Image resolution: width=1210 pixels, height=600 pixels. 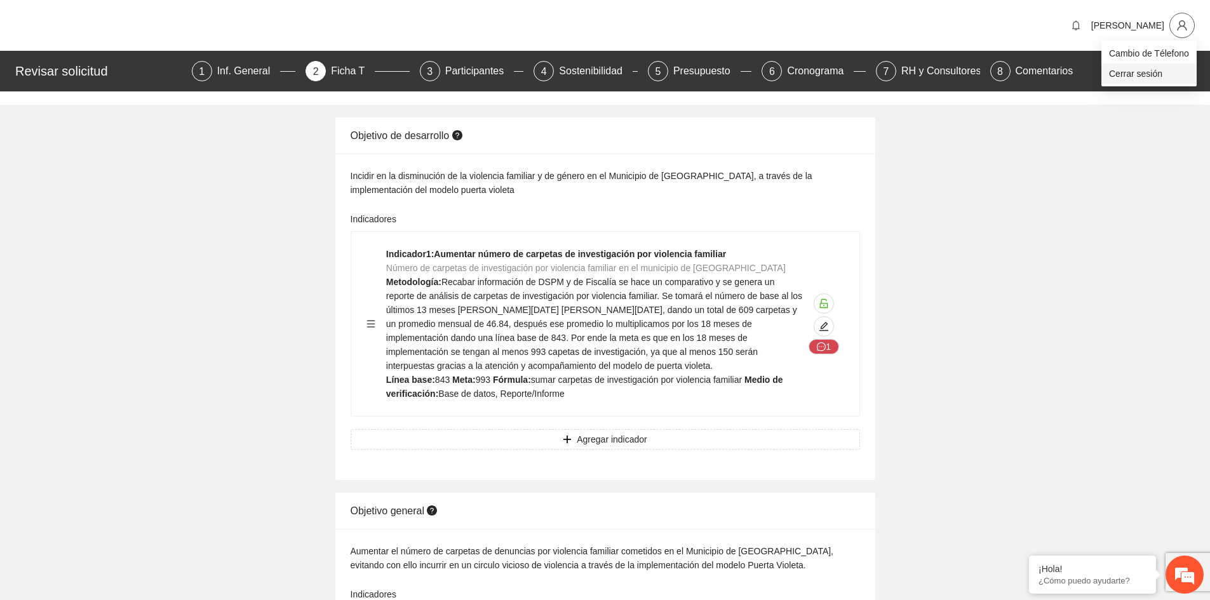 I want to click on label: Indicadores, so click(x=373, y=219).